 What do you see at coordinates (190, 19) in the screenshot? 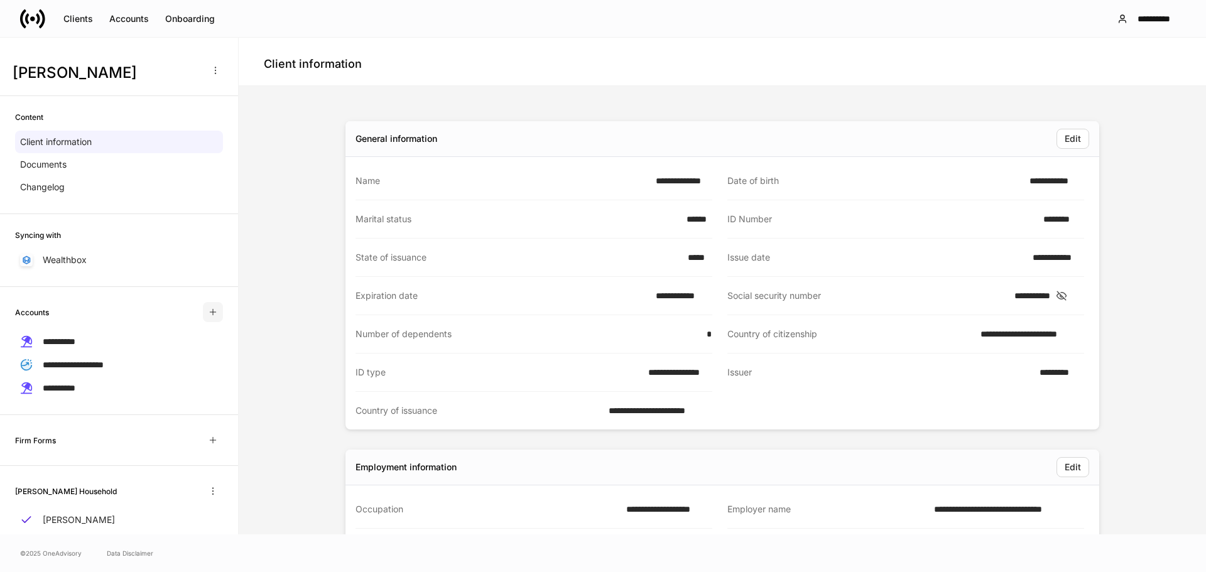
I see `button: Onboarding` at bounding box center [190, 19].